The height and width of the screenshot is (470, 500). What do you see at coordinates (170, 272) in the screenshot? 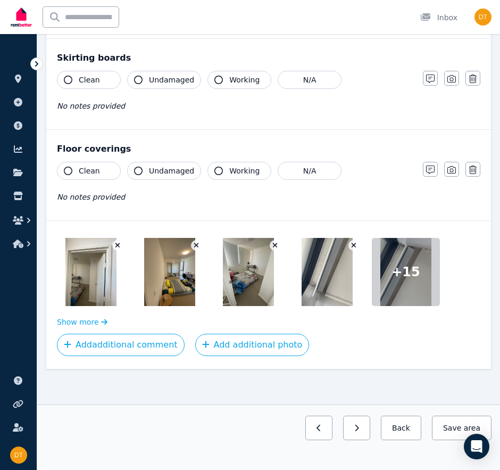
I see `img: IMG_3620.jpeg` at bounding box center [170, 272].